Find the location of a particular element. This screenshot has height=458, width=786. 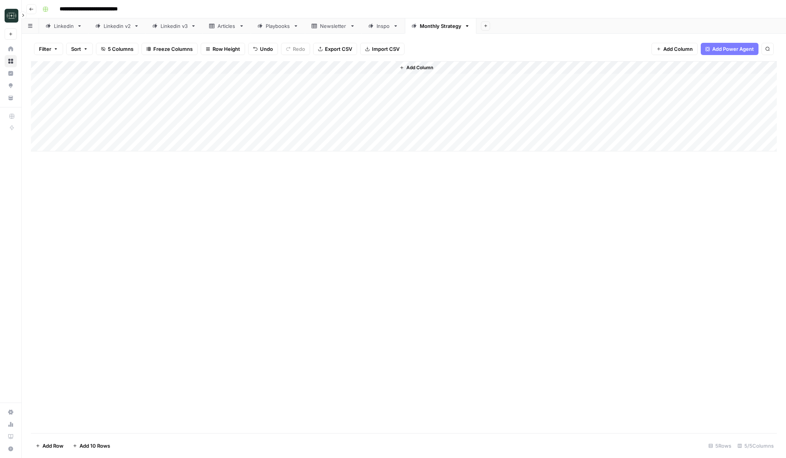

div: Monthly Strategy is located at coordinates (441, 26).